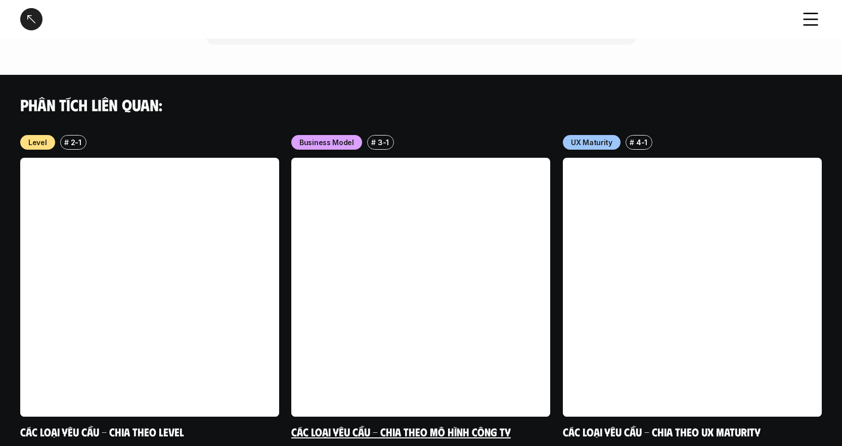 The width and height of the screenshot is (842, 446). Describe the element at coordinates (76, 142) in the screenshot. I see `p: 2-1` at that location.